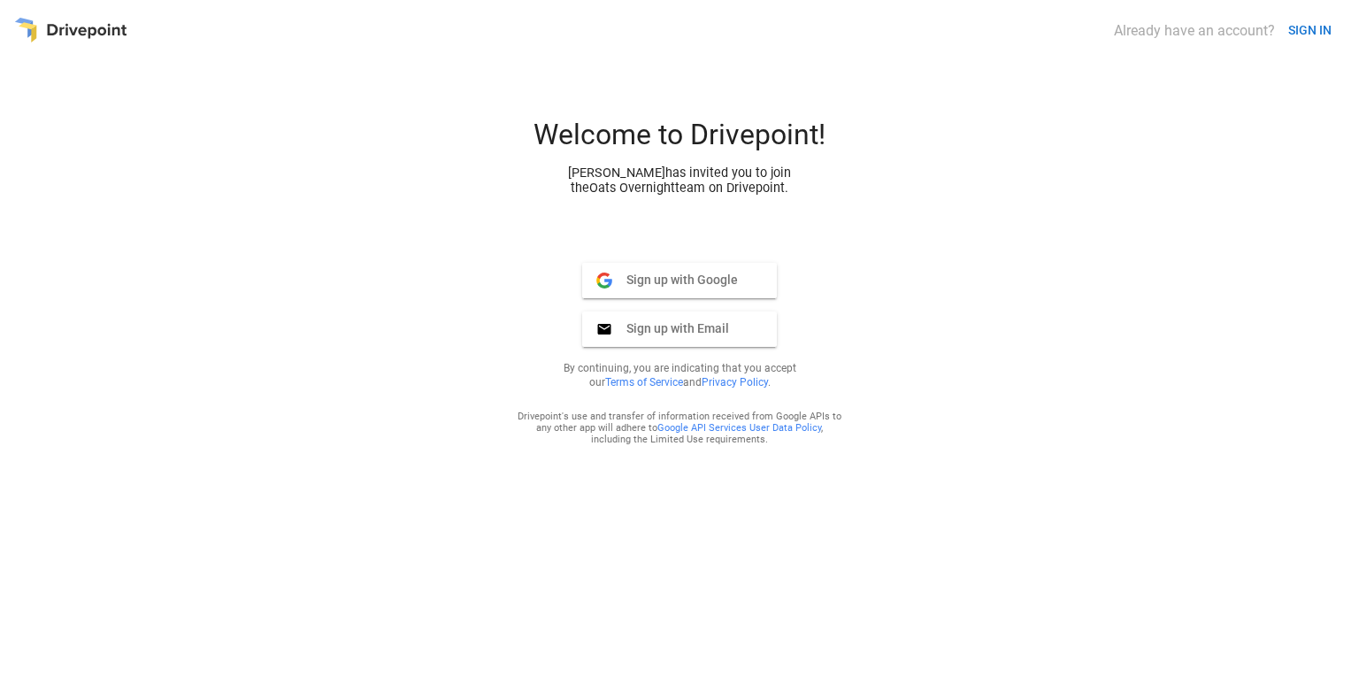 Image resolution: width=1359 pixels, height=700 pixels. I want to click on a: Terms of Service, so click(644, 382).